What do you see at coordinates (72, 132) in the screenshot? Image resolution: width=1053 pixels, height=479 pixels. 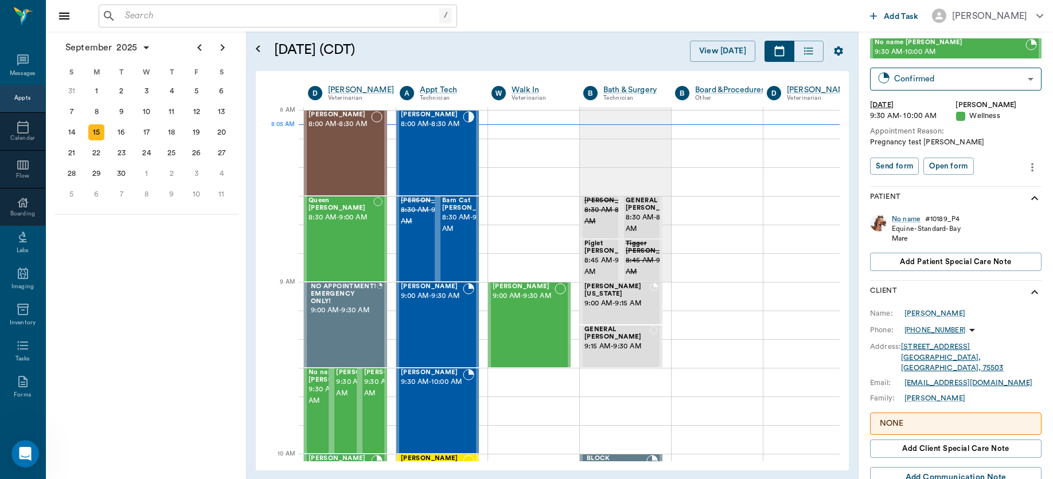 I see `div: Sunday, September 14, 2025` at bounding box center [72, 132].